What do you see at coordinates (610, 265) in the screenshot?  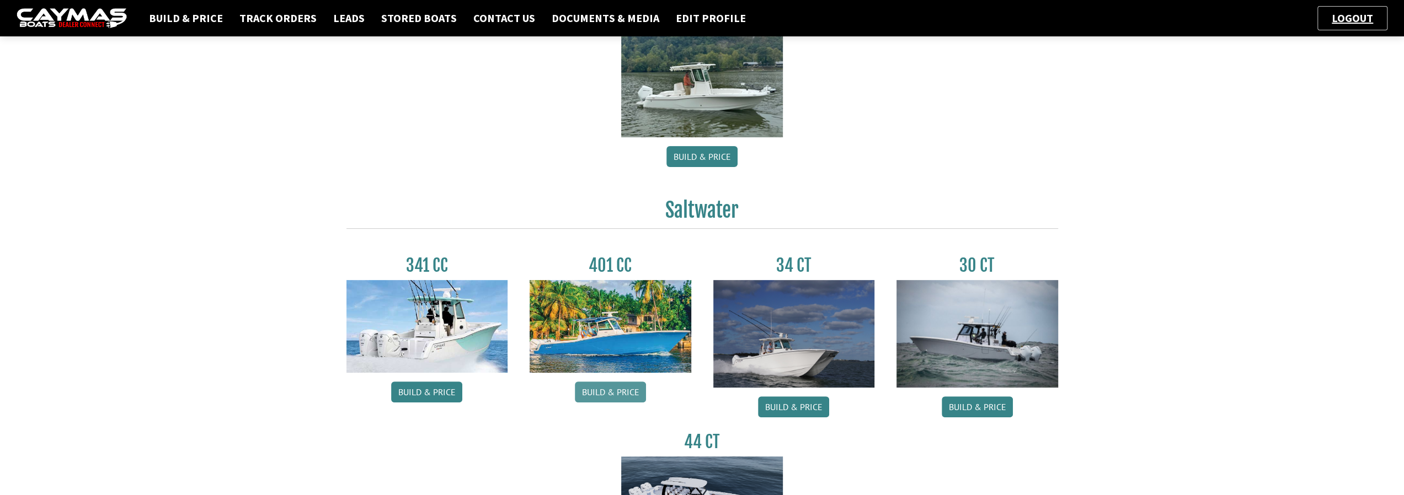 I see `h3: 401 CC` at bounding box center [610, 265].